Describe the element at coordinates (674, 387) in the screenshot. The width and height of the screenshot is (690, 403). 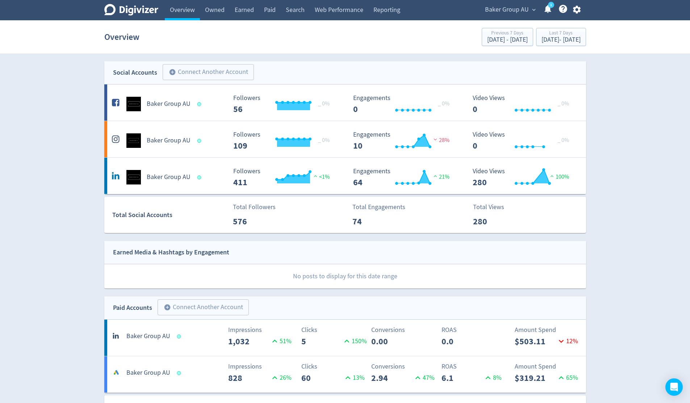
I see `div: Open Intercom Messenger` at that location.